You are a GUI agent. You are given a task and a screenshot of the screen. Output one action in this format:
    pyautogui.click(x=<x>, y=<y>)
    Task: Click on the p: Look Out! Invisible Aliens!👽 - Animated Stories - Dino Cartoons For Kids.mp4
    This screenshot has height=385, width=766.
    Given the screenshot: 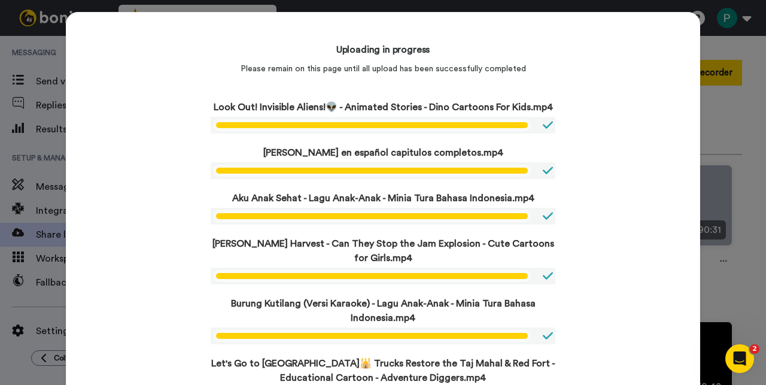 What is the action you would take?
    pyautogui.click(x=383, y=107)
    